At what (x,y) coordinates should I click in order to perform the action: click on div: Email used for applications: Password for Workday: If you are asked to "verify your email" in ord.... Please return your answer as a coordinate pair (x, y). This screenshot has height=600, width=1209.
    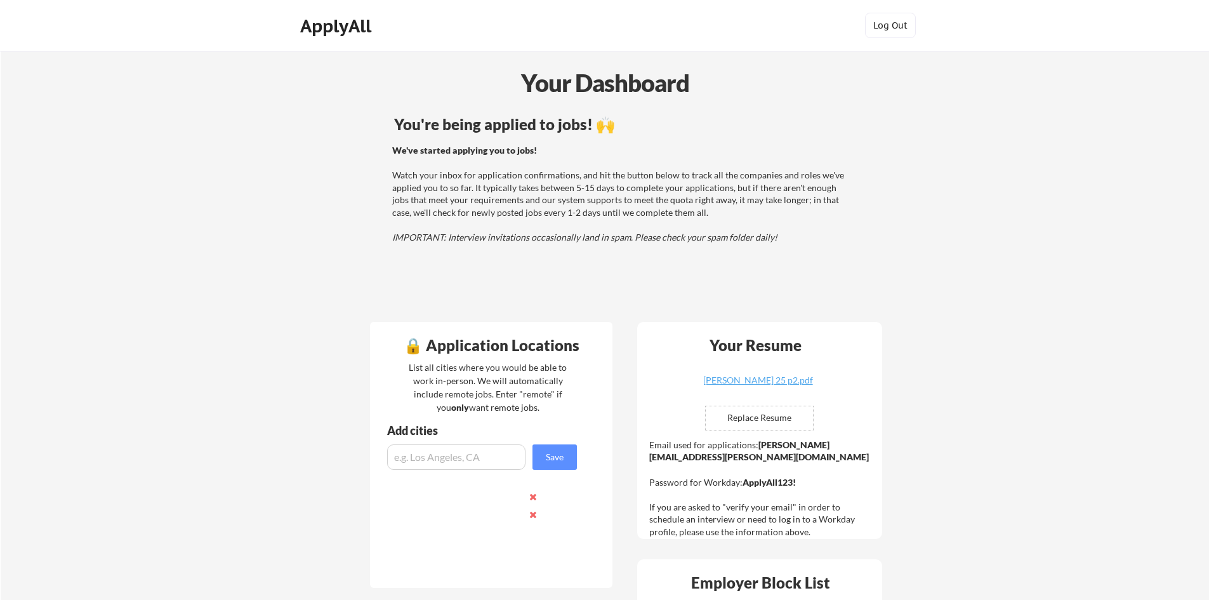
    Looking at the image, I should click on (761, 488).